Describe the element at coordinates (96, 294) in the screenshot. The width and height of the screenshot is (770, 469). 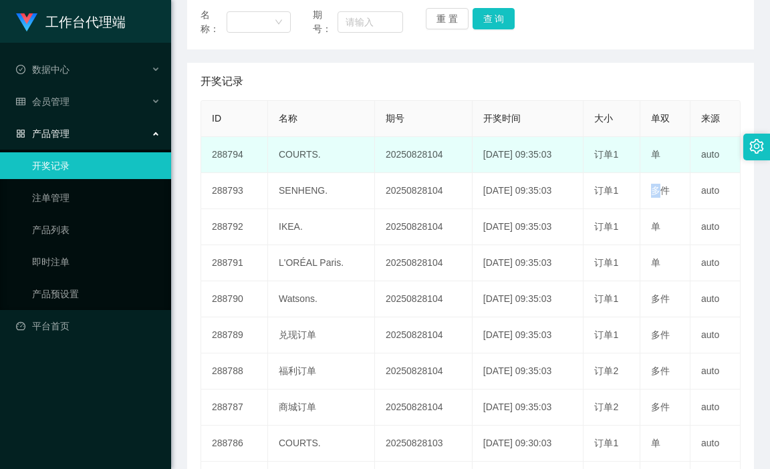
I see `a: 产品预设置` at that location.